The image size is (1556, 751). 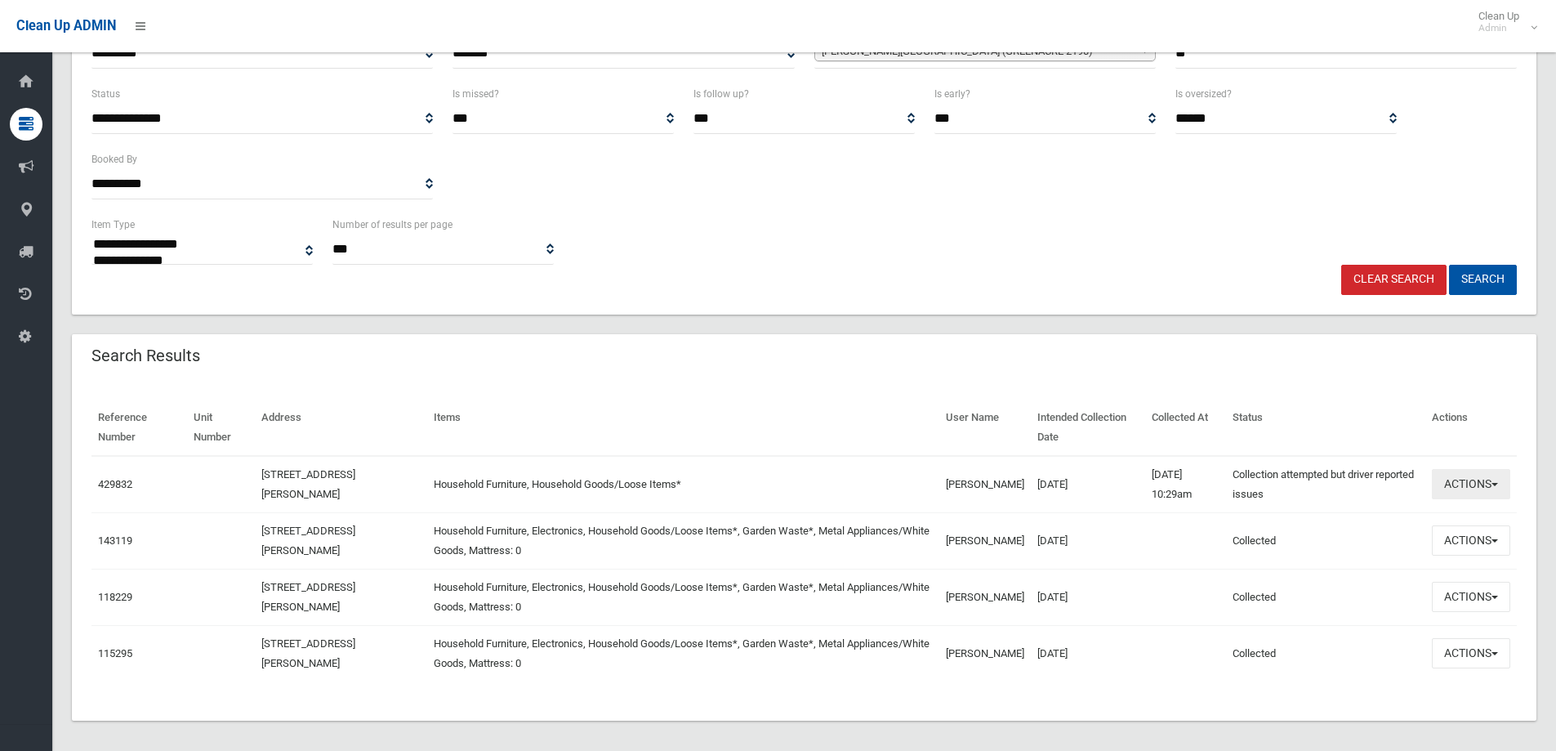 I want to click on a: 143119, so click(x=115, y=540).